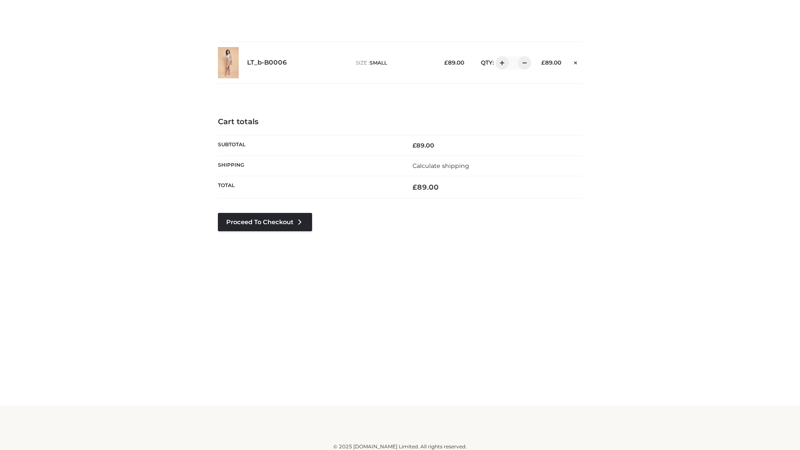  Describe the element at coordinates (441, 166) in the screenshot. I see `a: Calculate shipping` at that location.